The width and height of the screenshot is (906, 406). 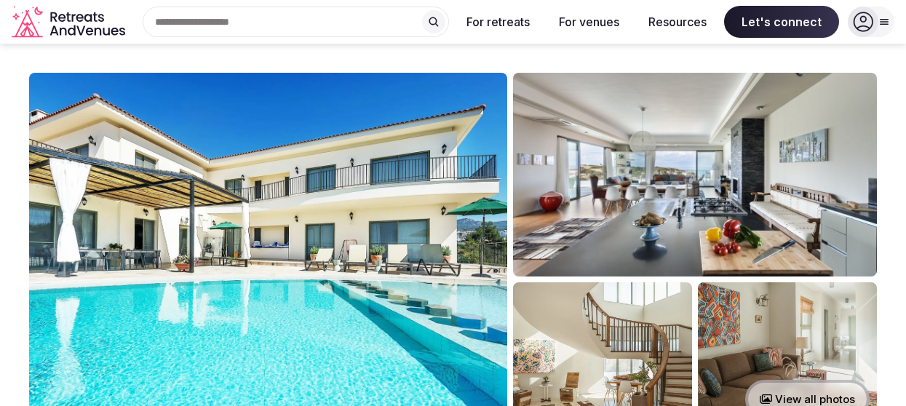 I want to click on svg: Retreats and Venues company logo, so click(x=70, y=22).